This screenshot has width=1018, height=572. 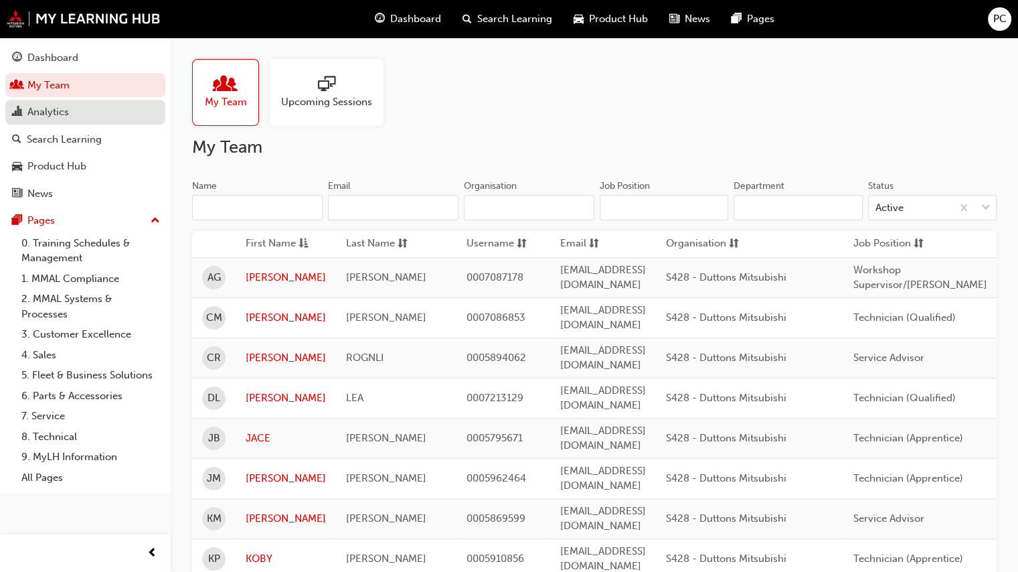 I want to click on span: 0005962464, so click(x=496, y=478).